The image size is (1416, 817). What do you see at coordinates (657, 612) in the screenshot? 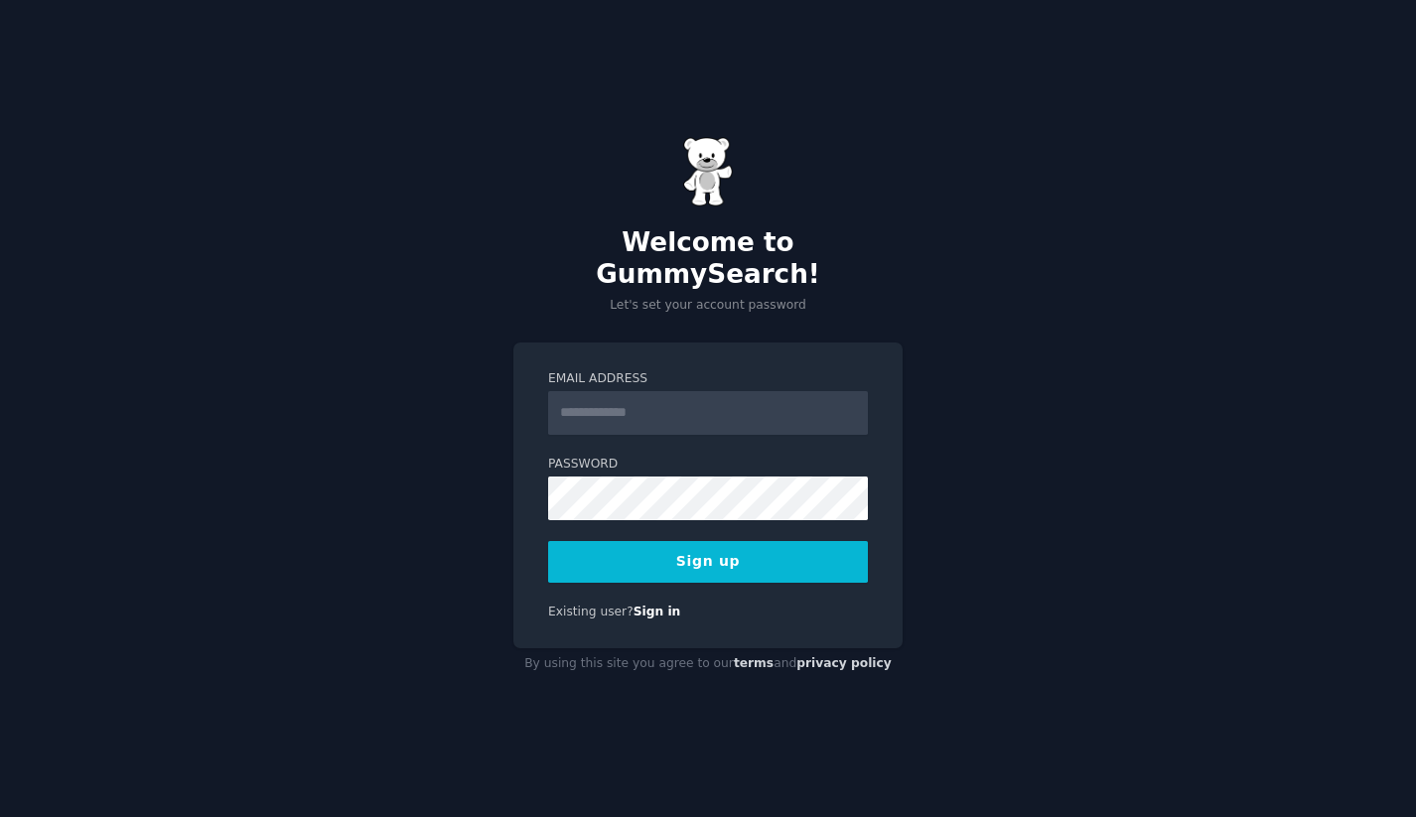
I see `a: Sign in` at bounding box center [657, 612].